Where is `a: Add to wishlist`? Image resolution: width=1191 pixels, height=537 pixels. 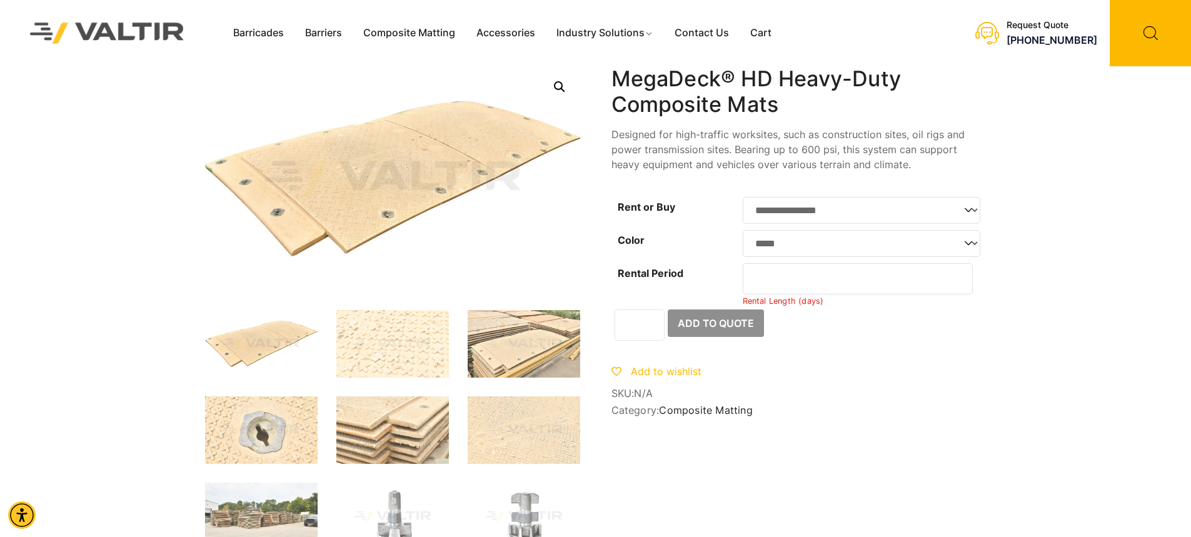
a: Add to wishlist is located at coordinates (657, 371).